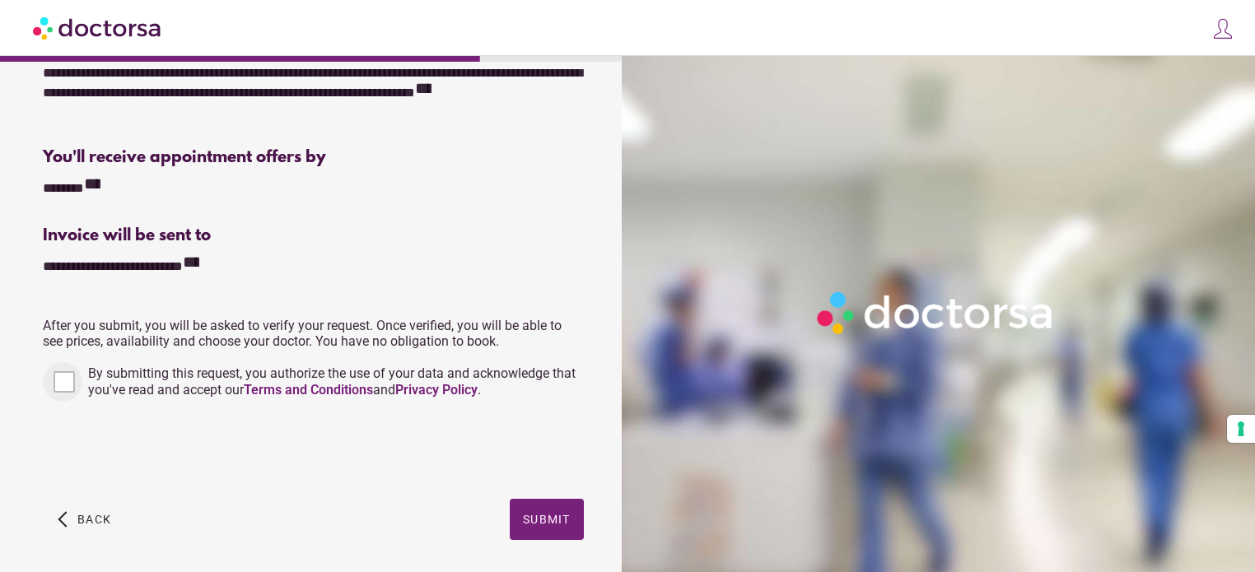 Image resolution: width=1255 pixels, height=572 pixels. What do you see at coordinates (84, 520) in the screenshot?
I see `button: arrow_back_ios Back` at bounding box center [84, 520].